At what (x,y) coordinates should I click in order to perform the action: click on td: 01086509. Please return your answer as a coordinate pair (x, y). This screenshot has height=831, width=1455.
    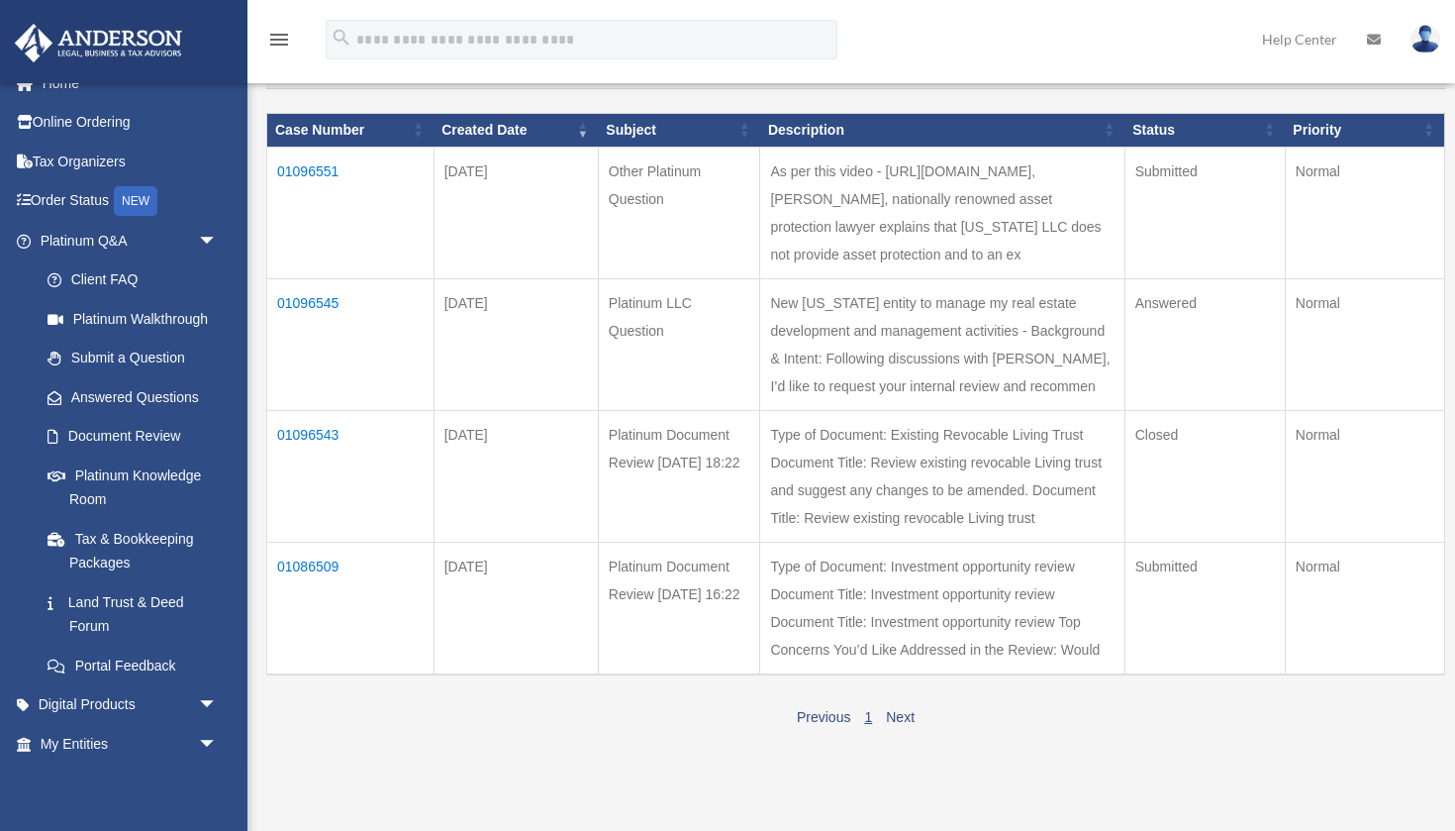
    Looking at the image, I should click on (351, 608).